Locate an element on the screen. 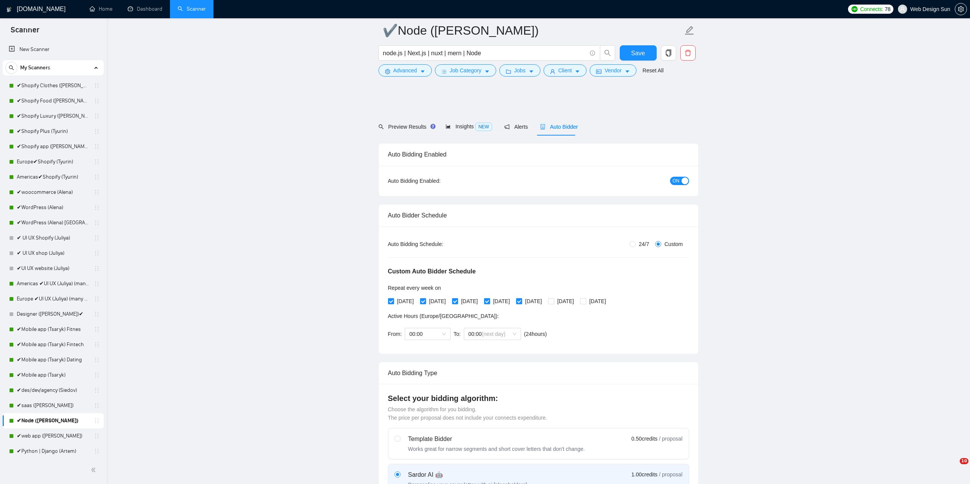  a: ✔ UI UX Shopify (Juliya) is located at coordinates (53, 238).